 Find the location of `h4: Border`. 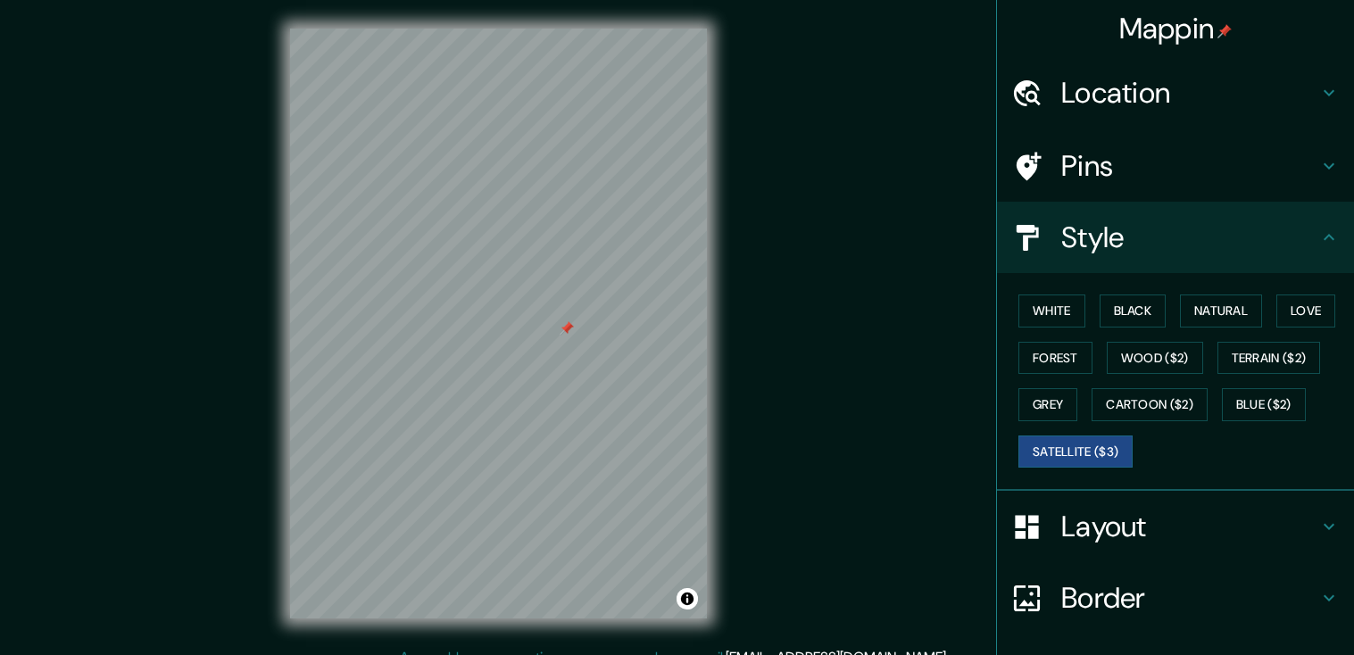

h4: Border is located at coordinates (1190, 598).